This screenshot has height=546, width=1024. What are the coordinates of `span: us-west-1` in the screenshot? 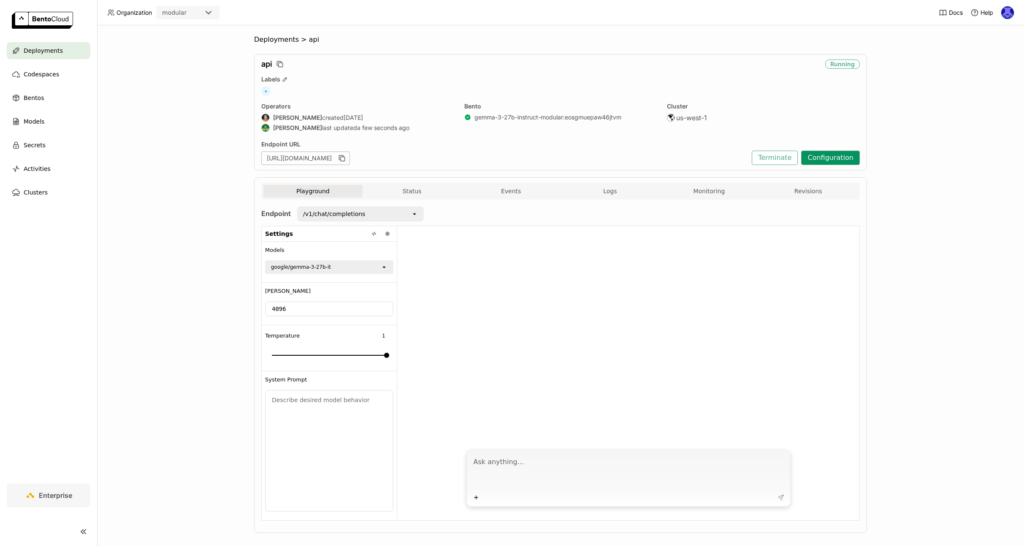 It's located at (691, 118).